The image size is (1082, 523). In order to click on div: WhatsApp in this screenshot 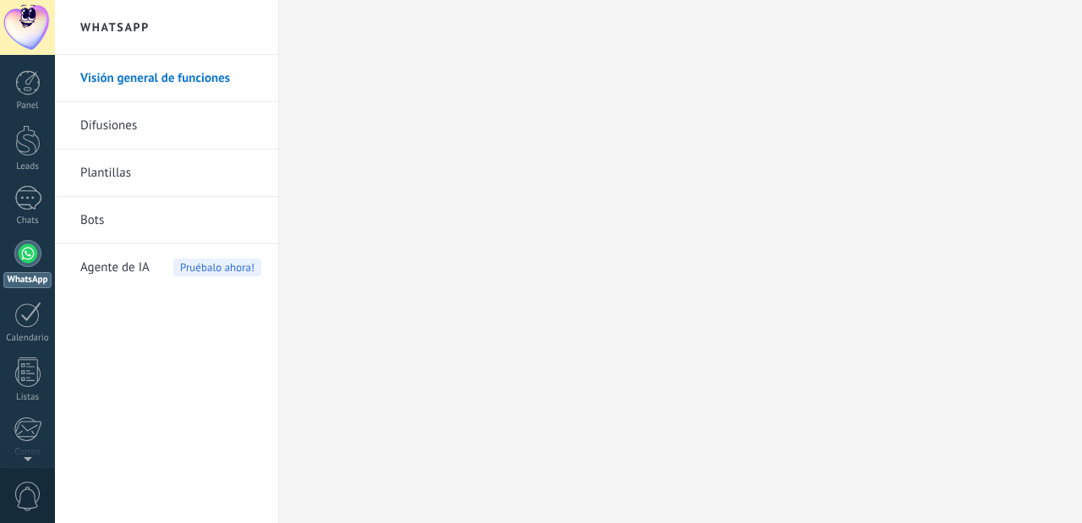, I will do `click(27, 280)`.